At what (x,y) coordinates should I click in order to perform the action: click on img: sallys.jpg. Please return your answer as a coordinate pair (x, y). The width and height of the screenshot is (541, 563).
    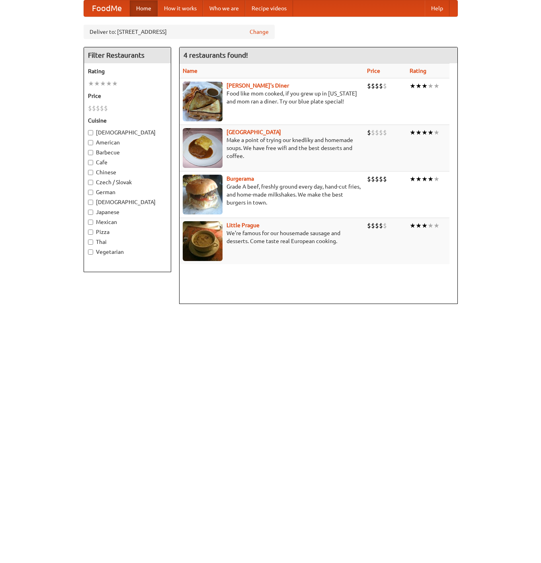
    Looking at the image, I should click on (203, 102).